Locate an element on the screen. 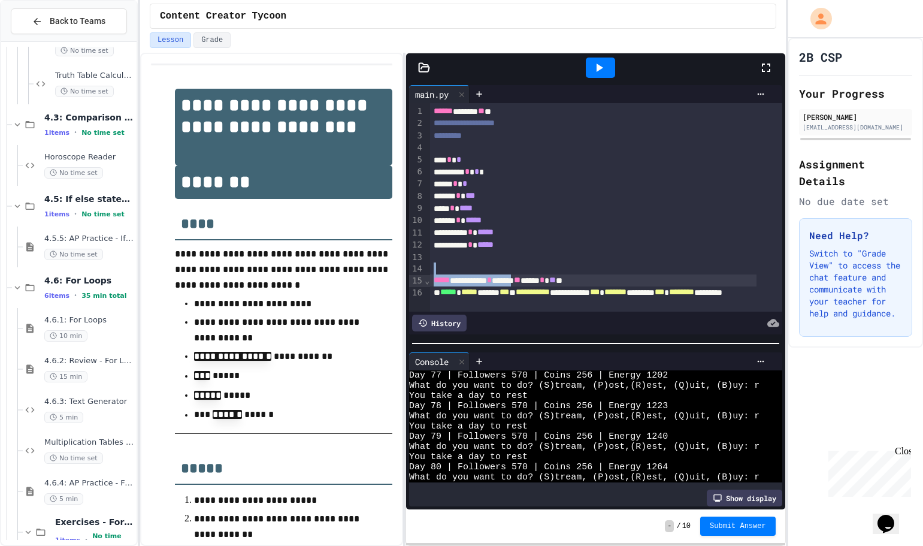 The image size is (923, 546). div: 17 is located at coordinates (416, 323).